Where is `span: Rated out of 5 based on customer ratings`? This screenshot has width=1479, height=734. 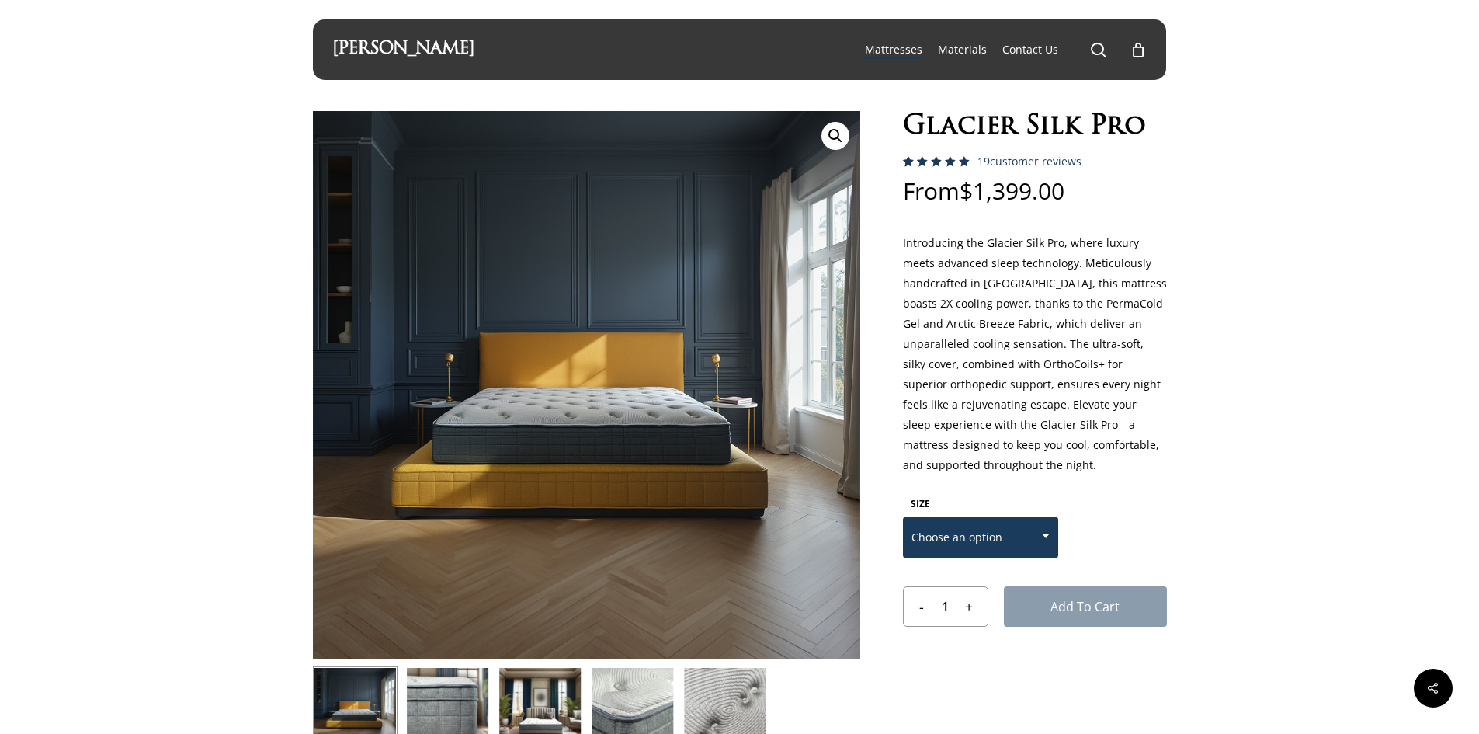
span: Rated out of 5 based on customer ratings is located at coordinates (936, 194).